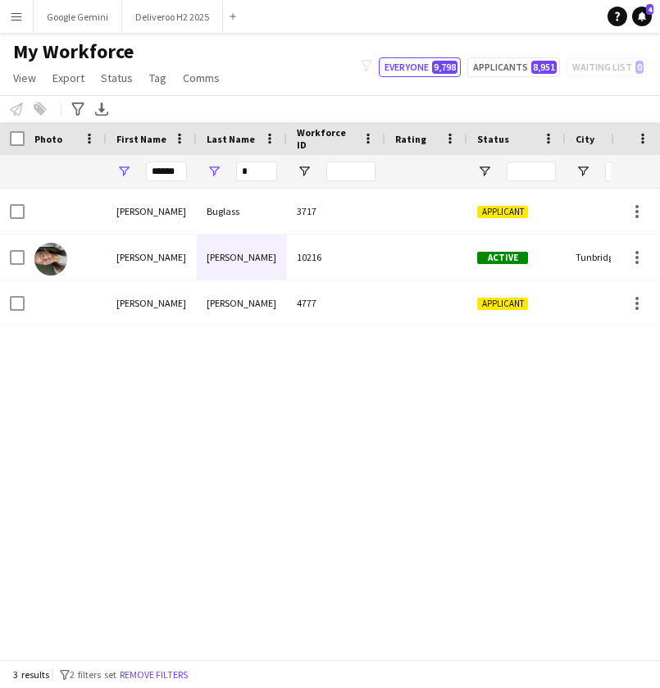 This screenshot has height=688, width=660. What do you see at coordinates (172, 16) in the screenshot?
I see `button: Deliveroo H2 2025` at bounding box center [172, 16].